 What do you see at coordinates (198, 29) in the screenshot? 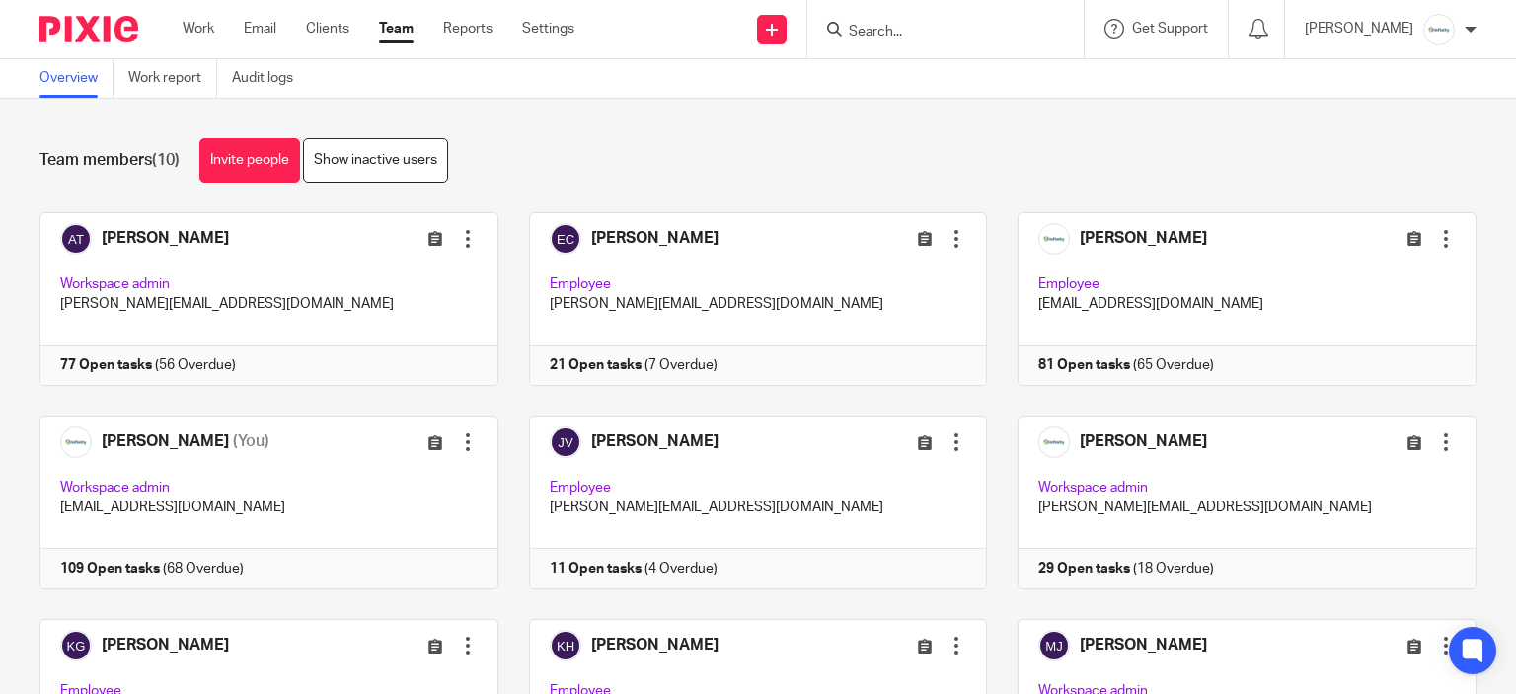
I see `a: Work` at bounding box center [198, 29].